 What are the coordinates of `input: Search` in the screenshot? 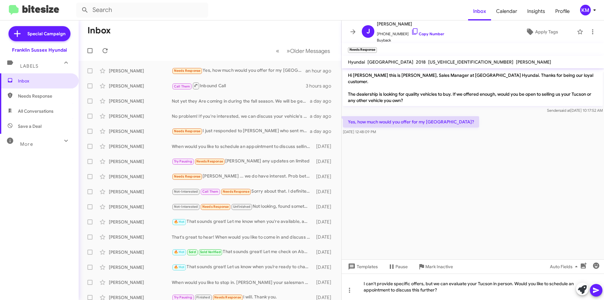 It's located at (142, 10).